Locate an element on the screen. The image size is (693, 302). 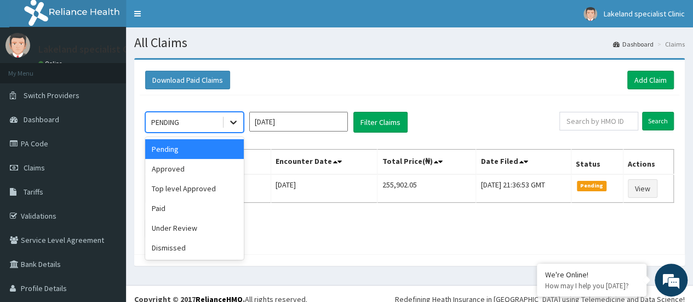
input: Select Month and Year is located at coordinates (299, 122).